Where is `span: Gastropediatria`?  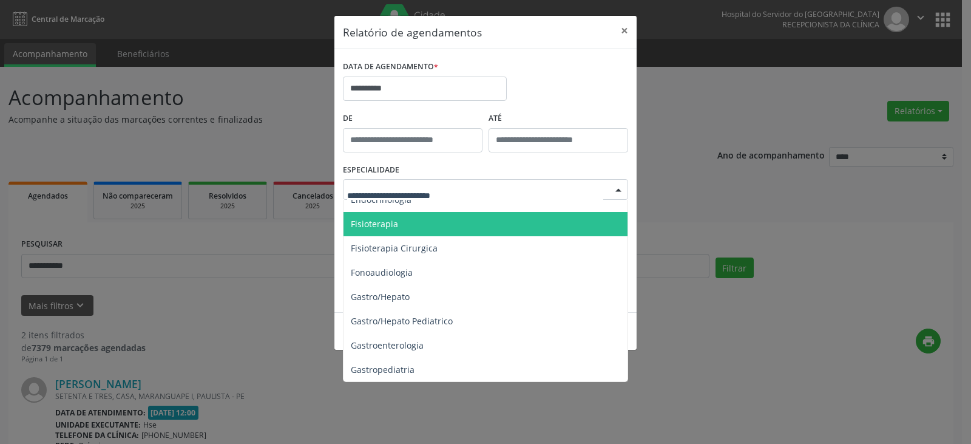 span: Gastropediatria is located at coordinates (382, 369).